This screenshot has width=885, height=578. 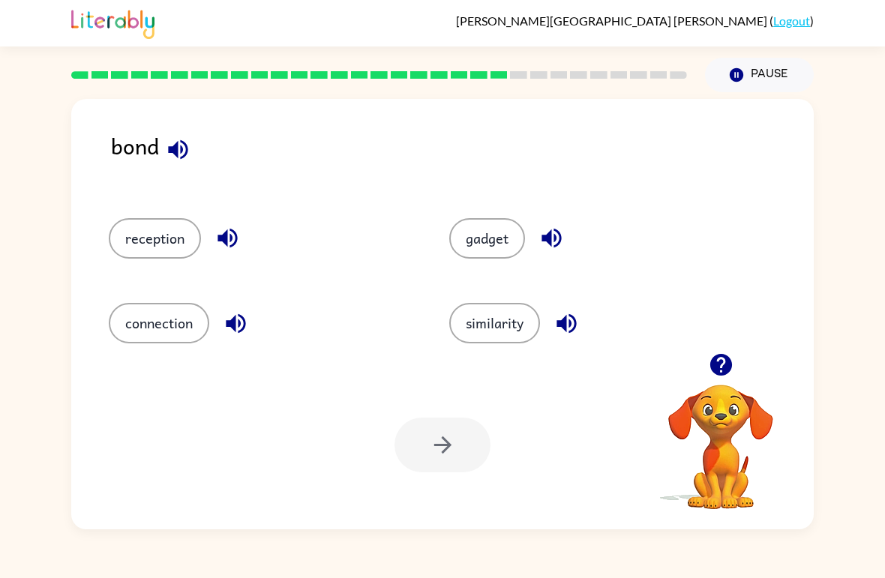 I want to click on button: similarity, so click(x=494, y=323).